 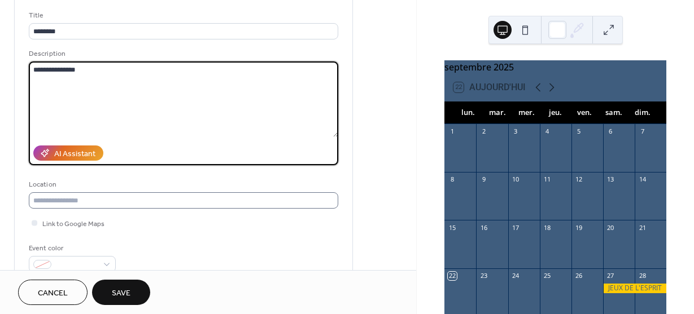 What do you see at coordinates (547, 227) in the screenshot?
I see `div: 18` at bounding box center [547, 227].